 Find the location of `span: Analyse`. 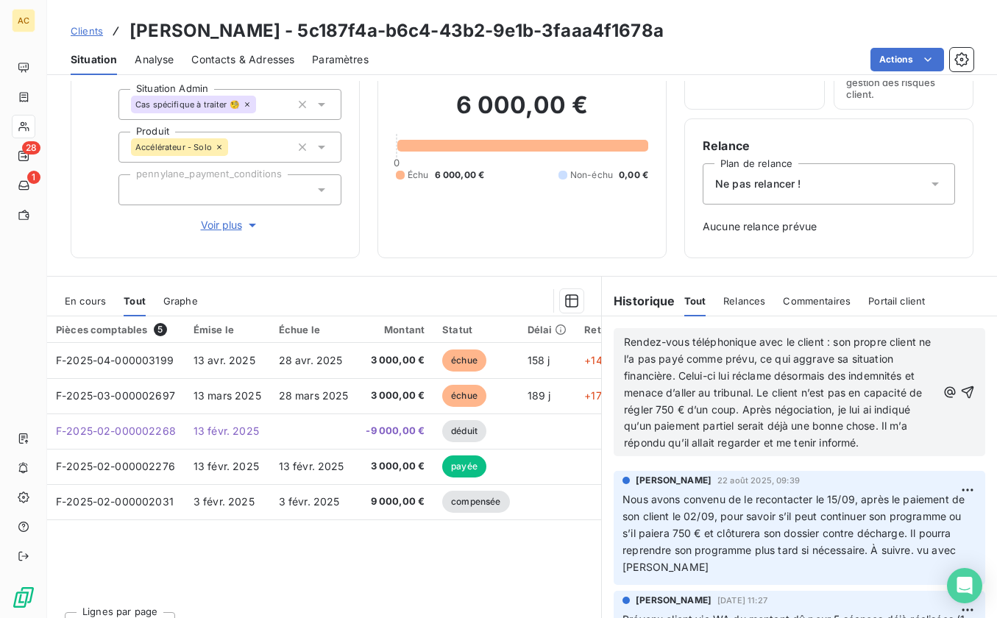

span: Analyse is located at coordinates (154, 60).